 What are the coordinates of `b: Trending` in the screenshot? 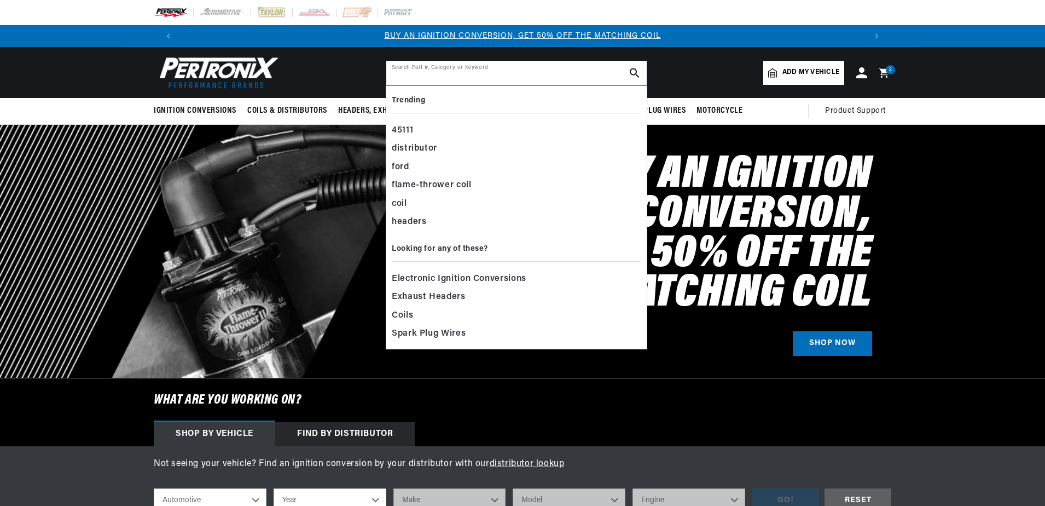 It's located at (408, 100).